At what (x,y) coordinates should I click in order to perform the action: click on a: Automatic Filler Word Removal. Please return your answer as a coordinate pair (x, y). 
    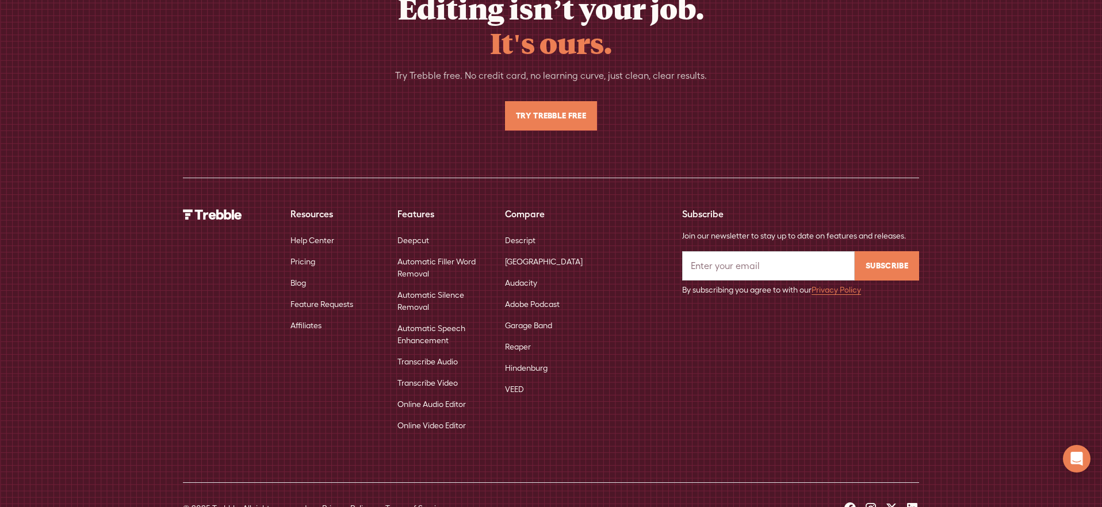
    Looking at the image, I should click on (442, 268).